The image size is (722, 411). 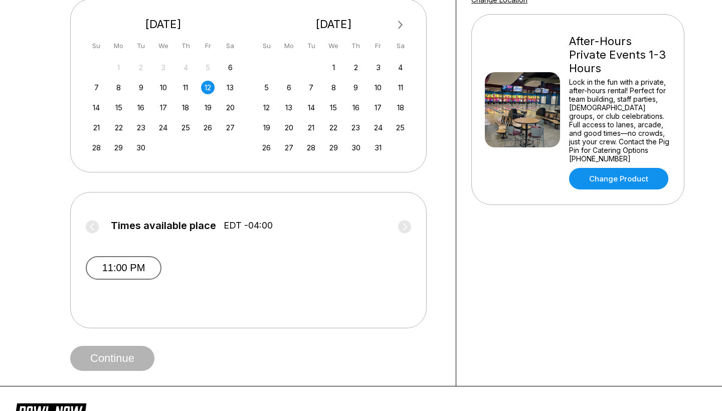 I want to click on div: Choose Thursday, October 30th, 2025, so click(x=356, y=147).